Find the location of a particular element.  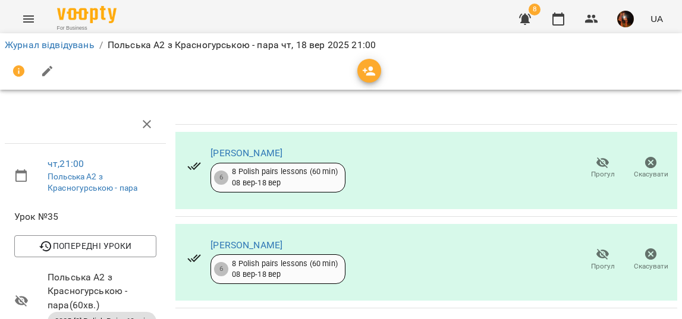

button: UA is located at coordinates (657, 18).